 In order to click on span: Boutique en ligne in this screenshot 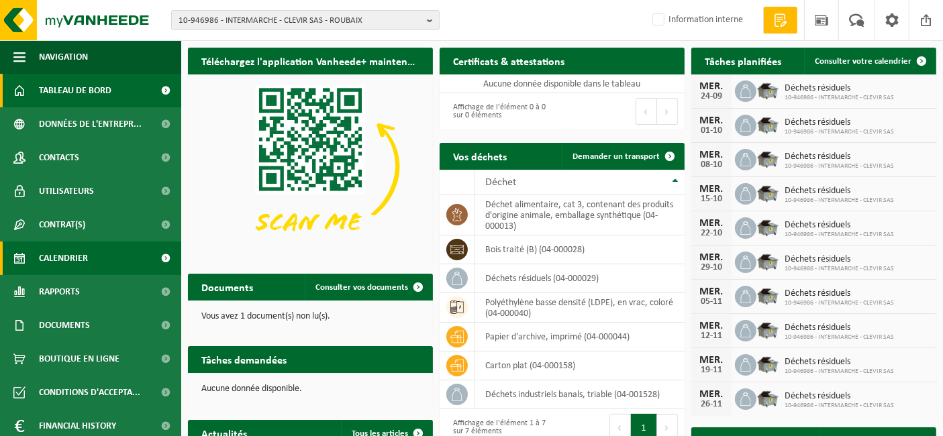, I will do `click(79, 359)`.